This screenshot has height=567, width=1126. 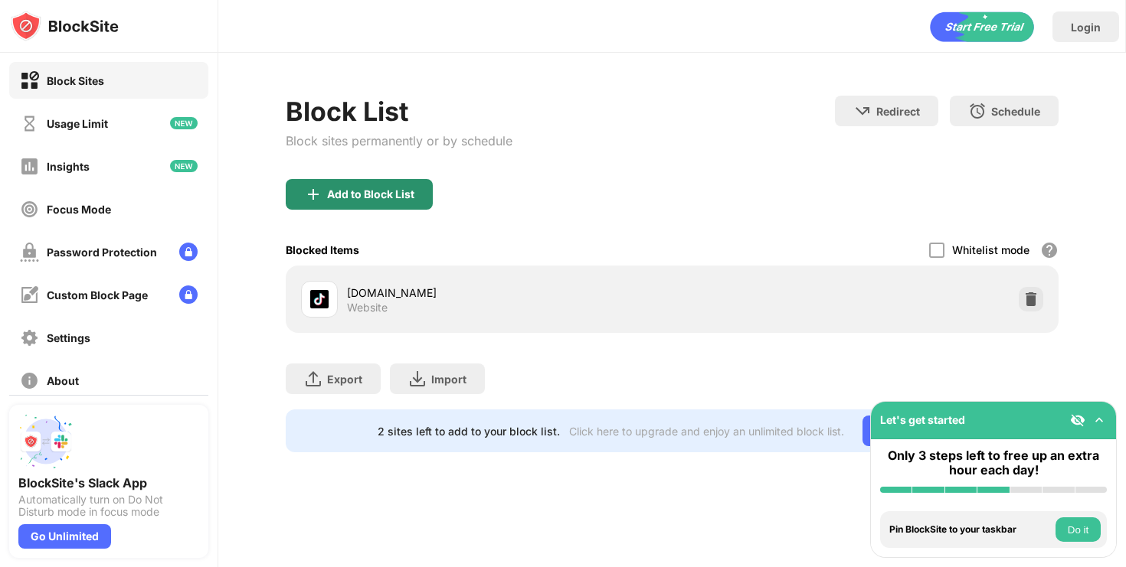 What do you see at coordinates (46, 442) in the screenshot?
I see `img: push-slack.svg` at bounding box center [46, 442].